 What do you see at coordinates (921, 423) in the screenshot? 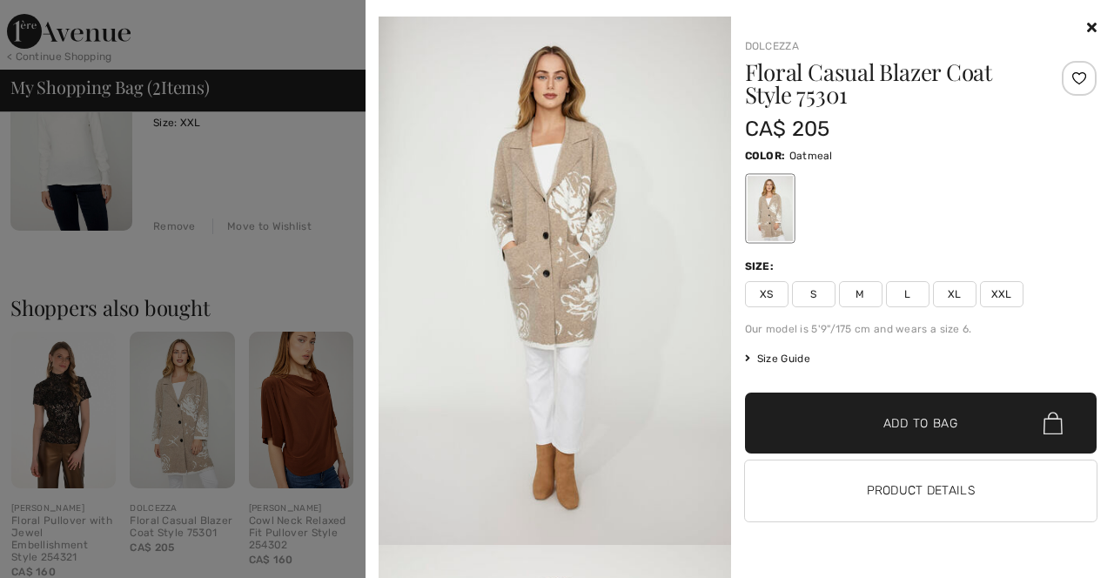
I see `span: Add to Bag` at bounding box center [921, 423].